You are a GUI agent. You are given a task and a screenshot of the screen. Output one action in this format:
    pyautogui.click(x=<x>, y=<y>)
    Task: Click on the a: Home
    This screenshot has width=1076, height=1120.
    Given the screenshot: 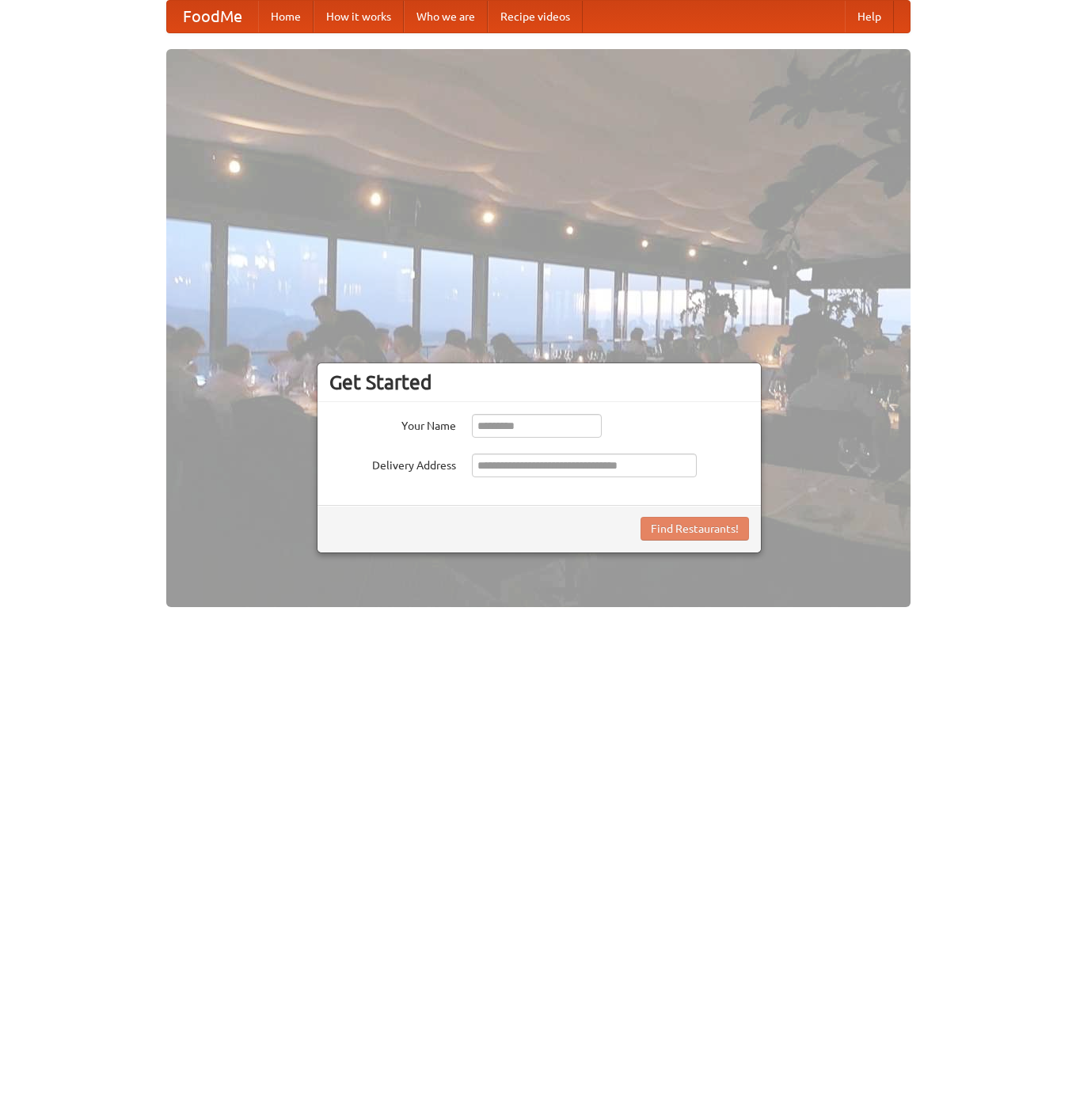 What is the action you would take?
    pyautogui.click(x=286, y=17)
    